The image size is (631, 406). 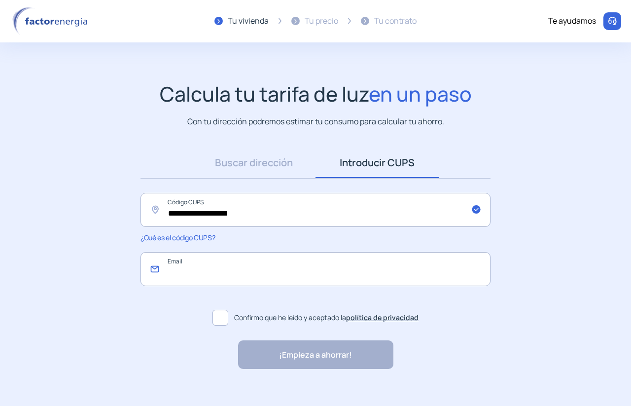 I want to click on img: llamar, so click(x=613, y=21).